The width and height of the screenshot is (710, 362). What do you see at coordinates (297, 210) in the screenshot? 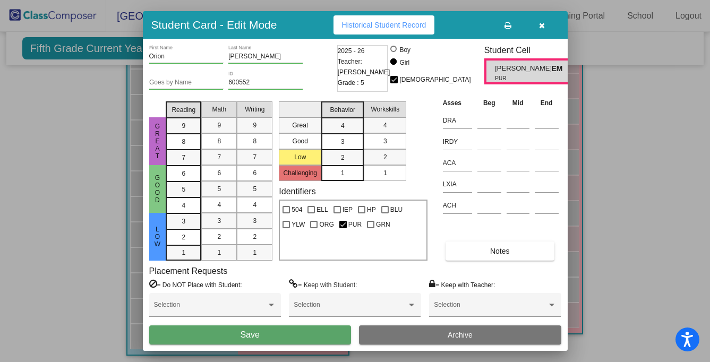
I see `span: 504` at bounding box center [297, 210].